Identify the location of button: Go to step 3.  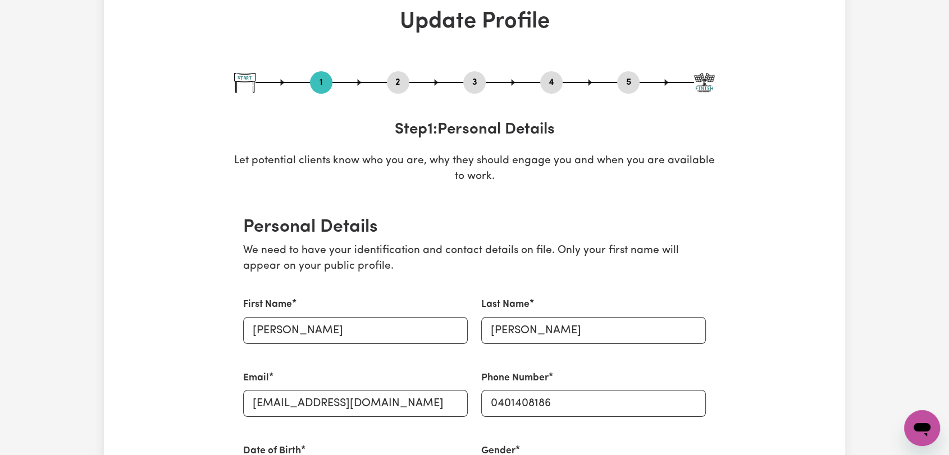
(474, 83).